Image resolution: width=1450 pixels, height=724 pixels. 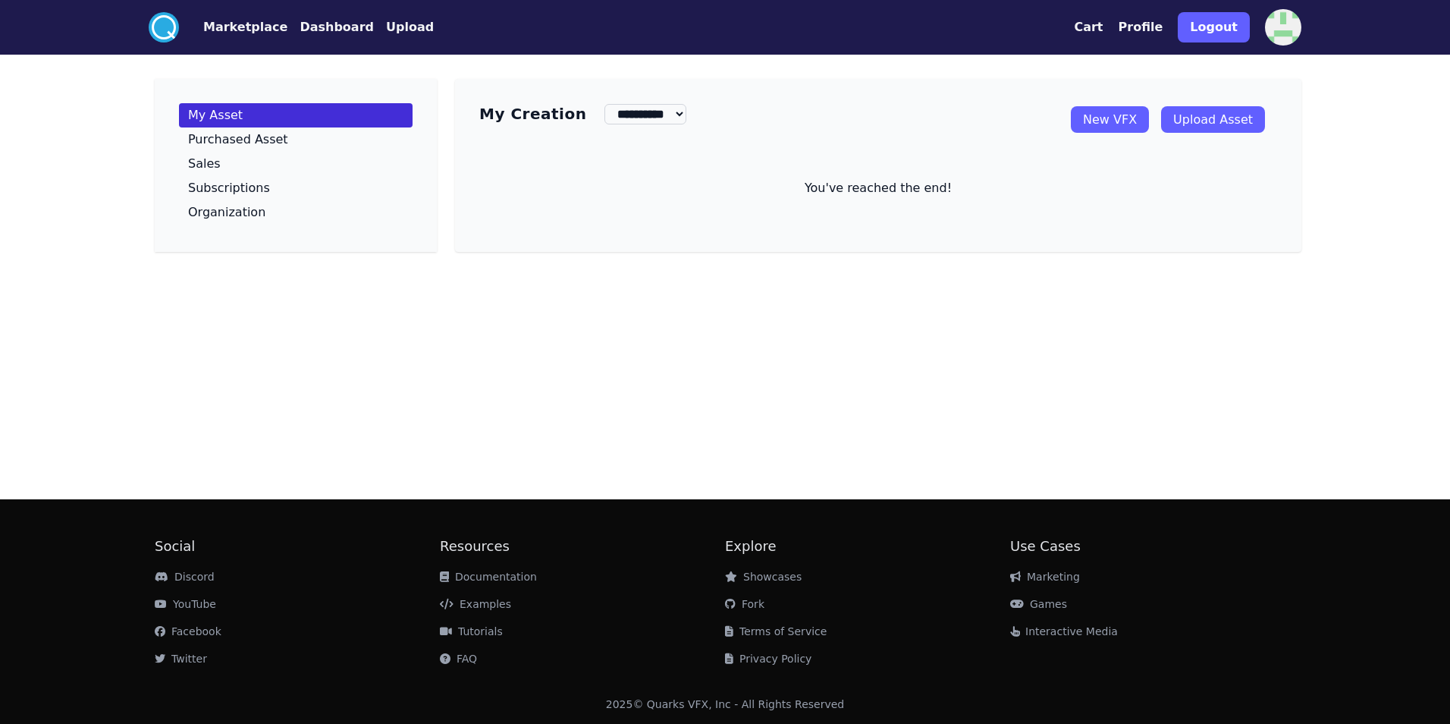 What do you see at coordinates (745, 604) in the screenshot?
I see `a: Fork` at bounding box center [745, 604].